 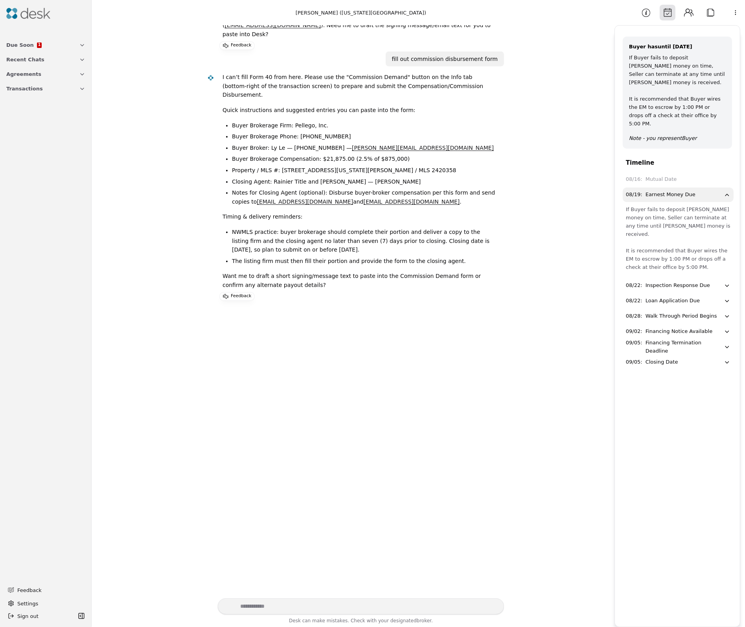 I want to click on button: 08/19:Earnest Money Due, so click(x=678, y=195).